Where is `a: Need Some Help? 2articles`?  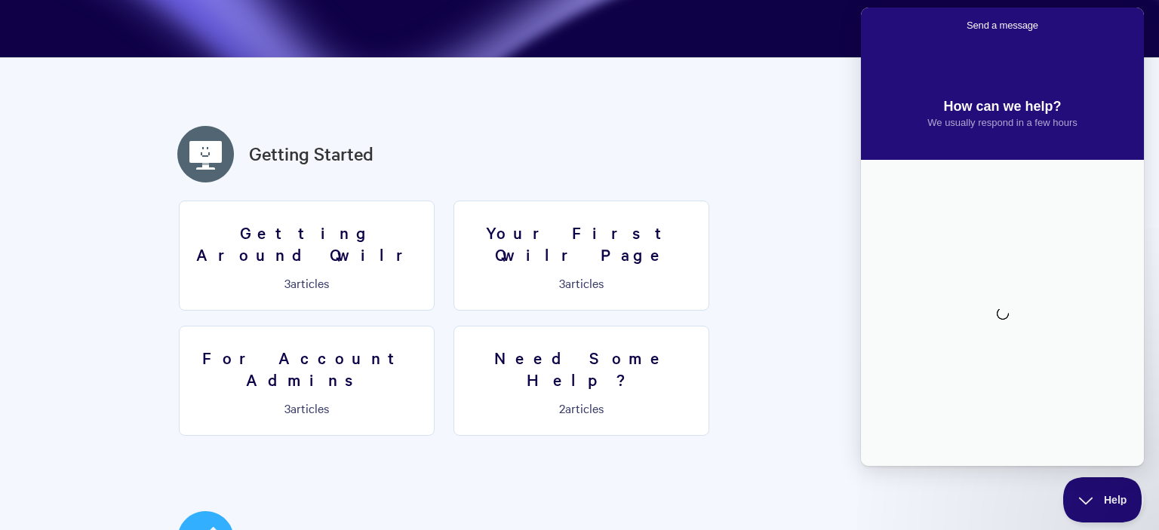
a: Need Some Help? 2articles is located at coordinates (581, 381).